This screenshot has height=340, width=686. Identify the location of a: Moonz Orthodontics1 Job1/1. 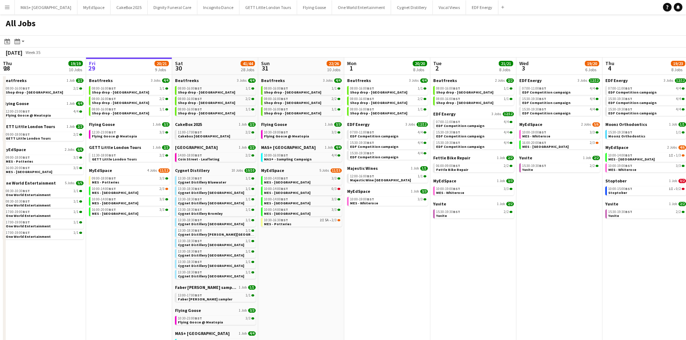
(646, 124).